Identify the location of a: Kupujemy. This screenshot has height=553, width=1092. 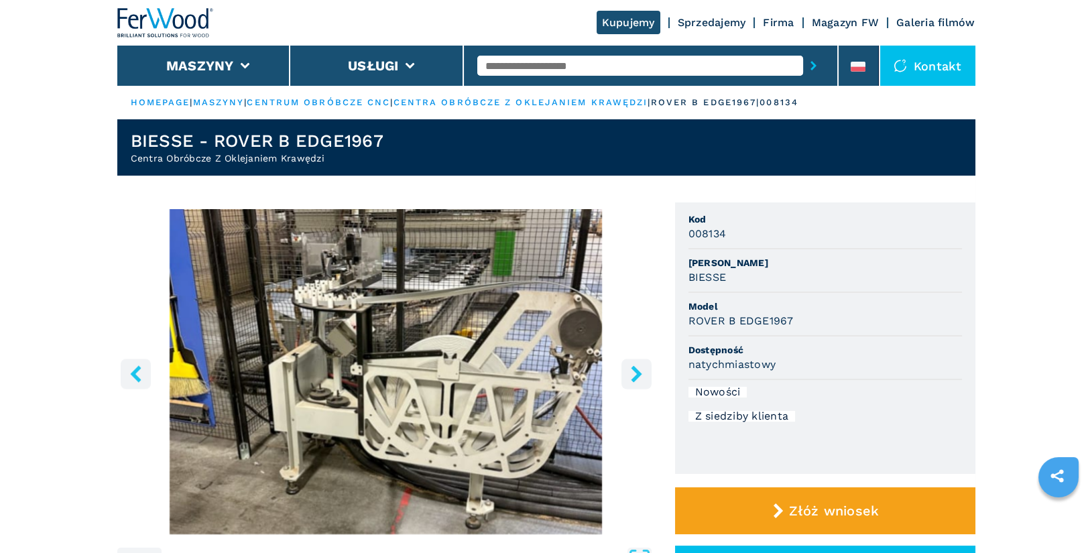
(628, 22).